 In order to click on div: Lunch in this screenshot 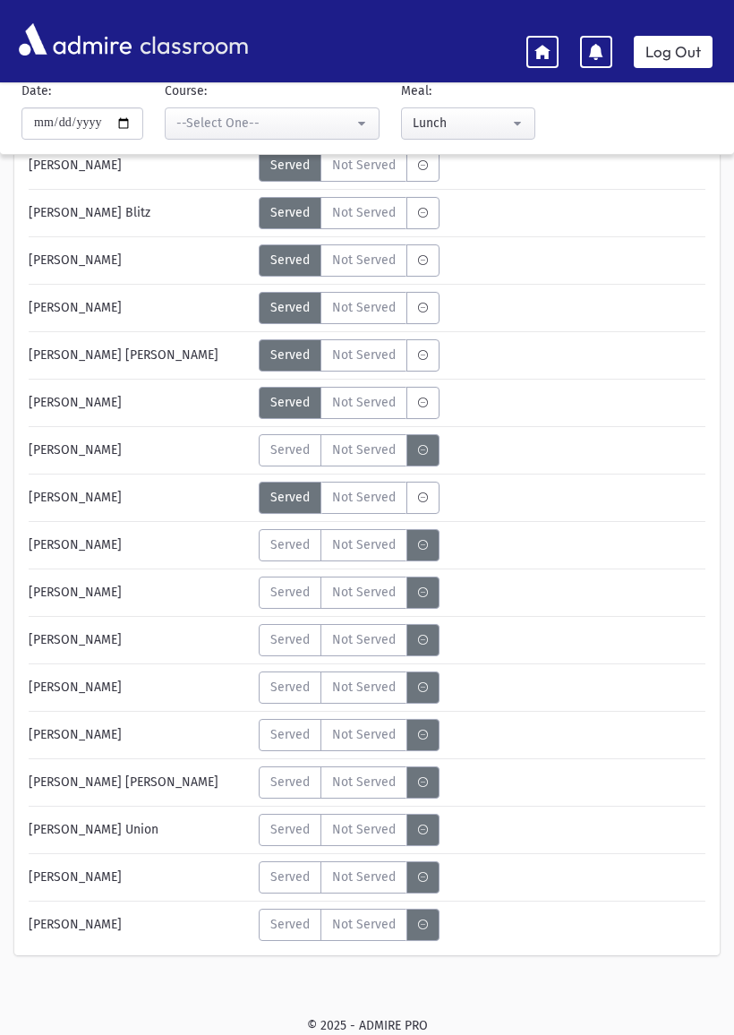, I will do `click(461, 123)`.